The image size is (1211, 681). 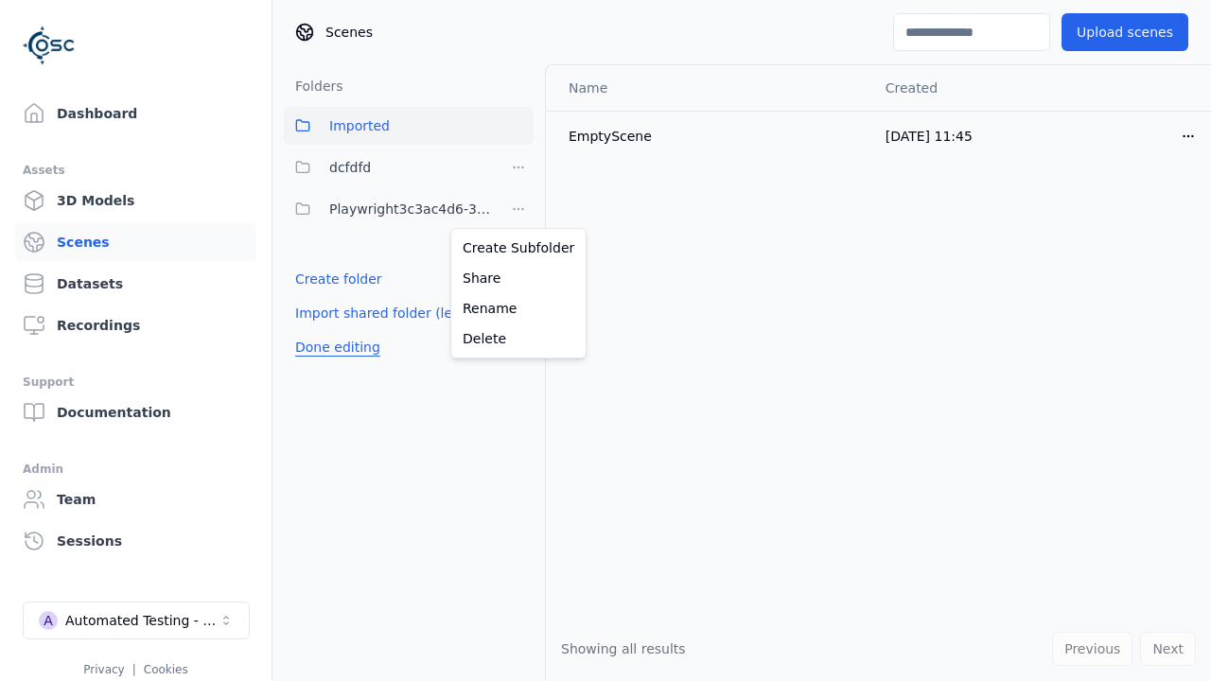 I want to click on a: Share, so click(x=518, y=278).